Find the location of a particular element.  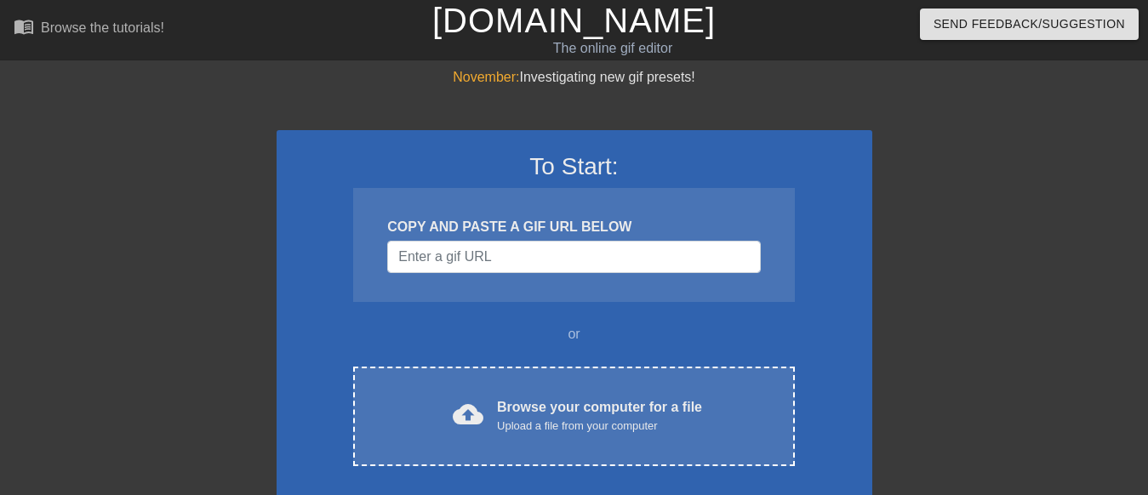

h3: To Start: is located at coordinates (574, 167).